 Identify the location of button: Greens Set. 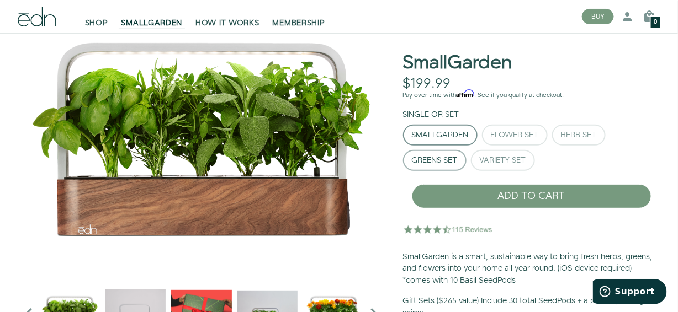
(434, 161).